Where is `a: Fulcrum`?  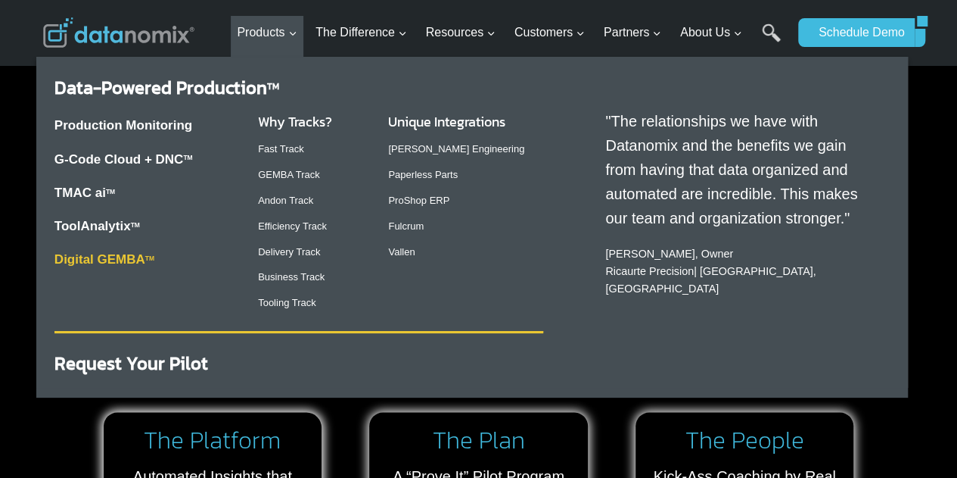 a: Fulcrum is located at coordinates (406, 226).